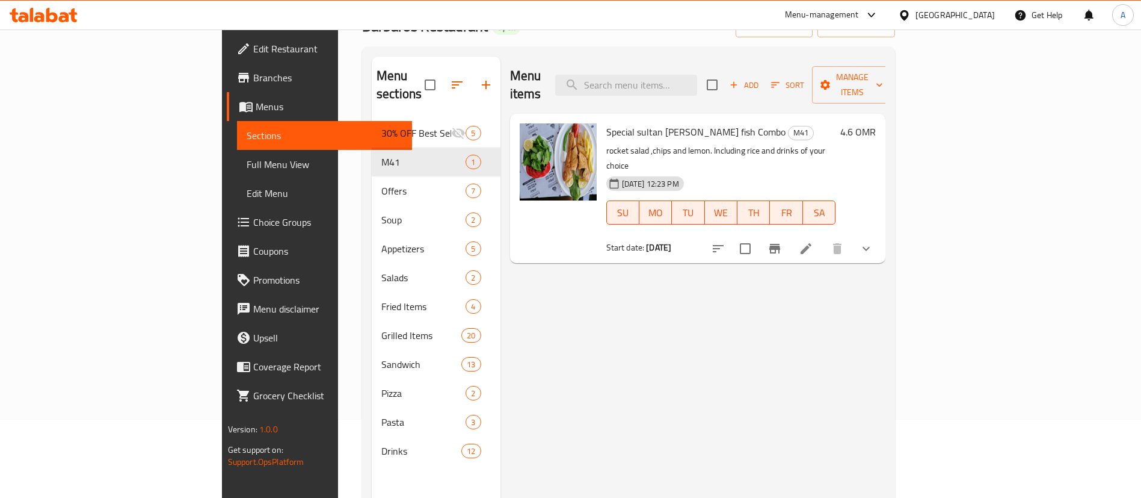 This screenshot has width=1141, height=498. What do you see at coordinates (424, 393) in the screenshot?
I see `div: Pizza` at bounding box center [424, 393].